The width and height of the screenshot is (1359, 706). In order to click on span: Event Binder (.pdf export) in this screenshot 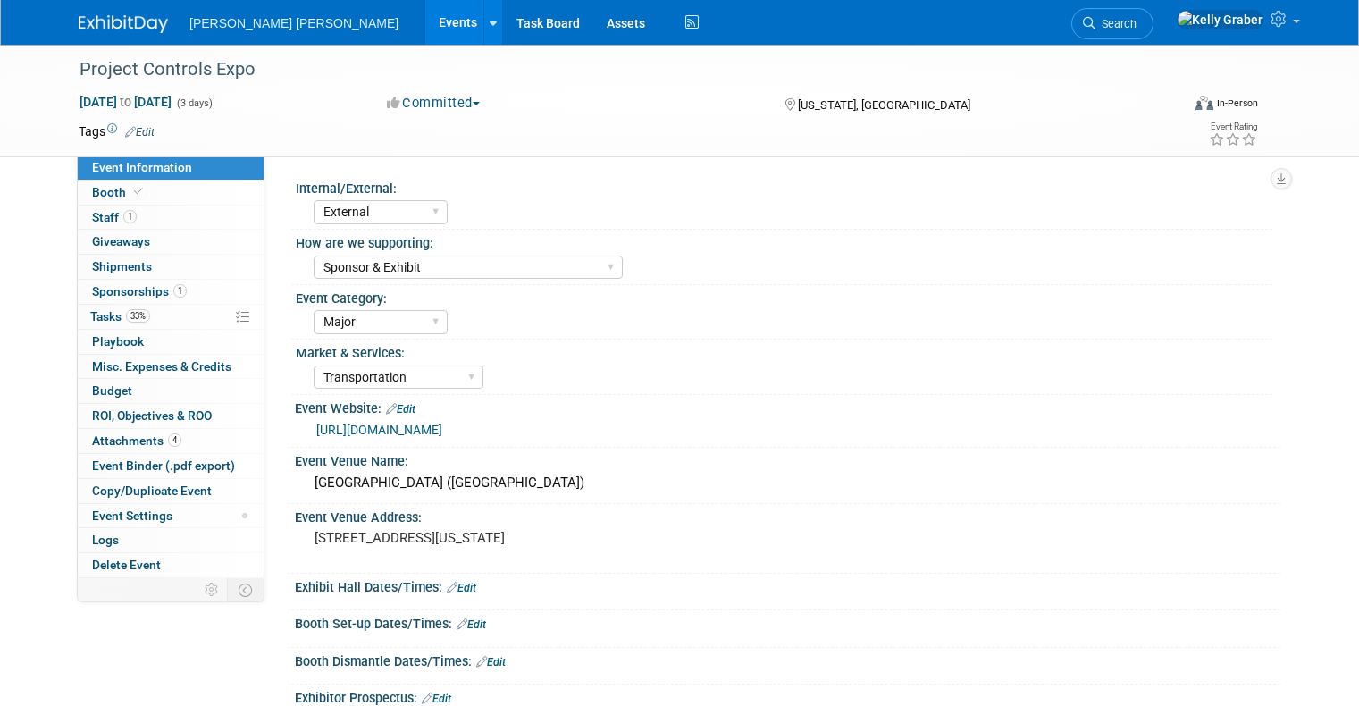, I will do `click(164, 466)`.